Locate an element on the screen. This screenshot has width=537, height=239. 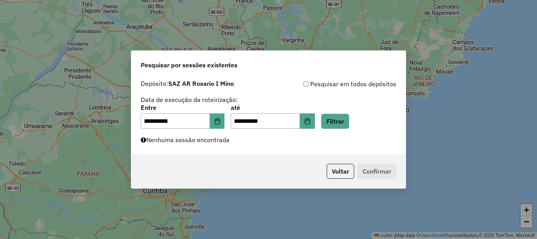
strong: SAZ AR Rosario I Mino is located at coordinates (201, 83).